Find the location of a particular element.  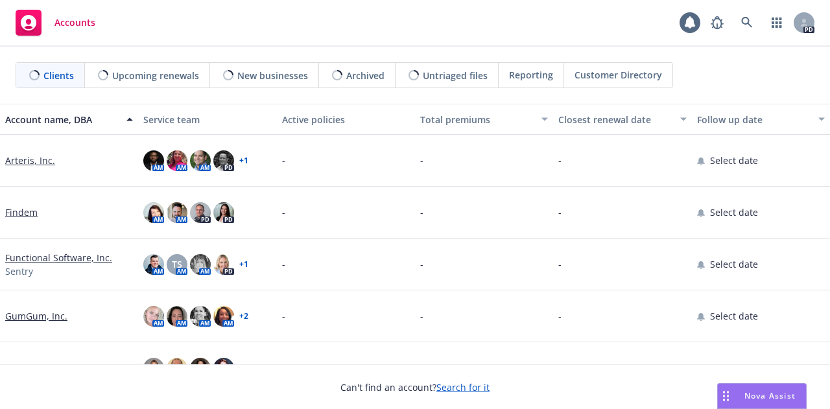

a: GumGum, Inc. is located at coordinates (36, 316).